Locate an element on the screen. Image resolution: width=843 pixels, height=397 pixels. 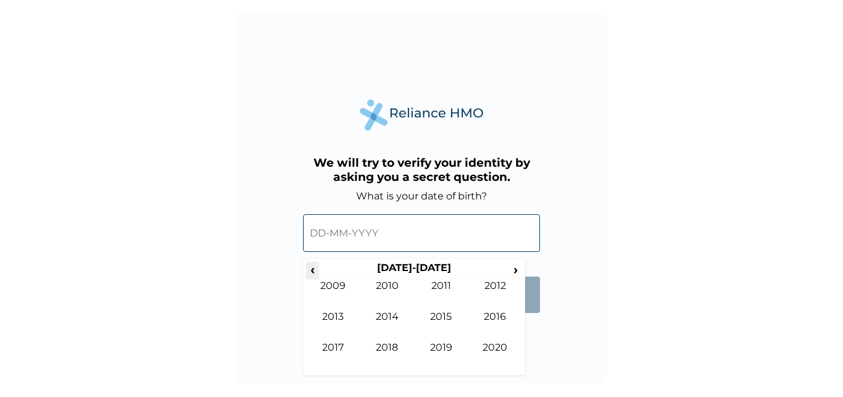
td: 2009 is located at coordinates (333, 295).